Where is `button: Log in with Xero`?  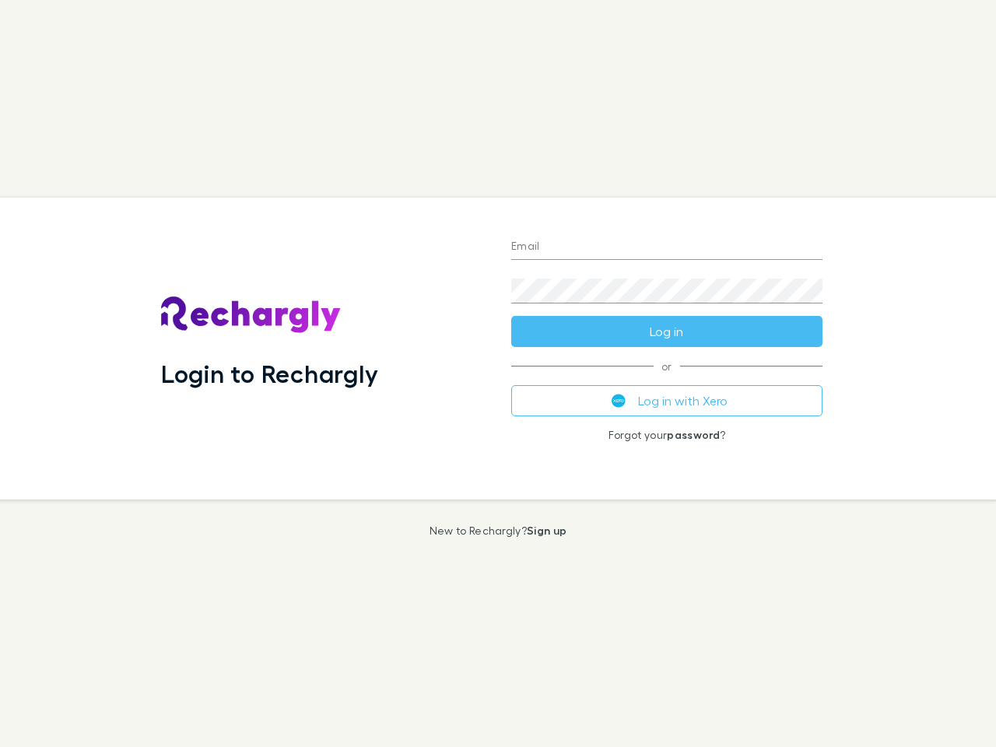
button: Log in with Xero is located at coordinates (667, 401).